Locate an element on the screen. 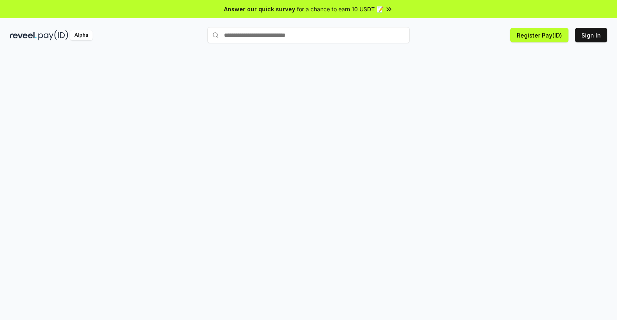  button: Sign In is located at coordinates (591, 35).